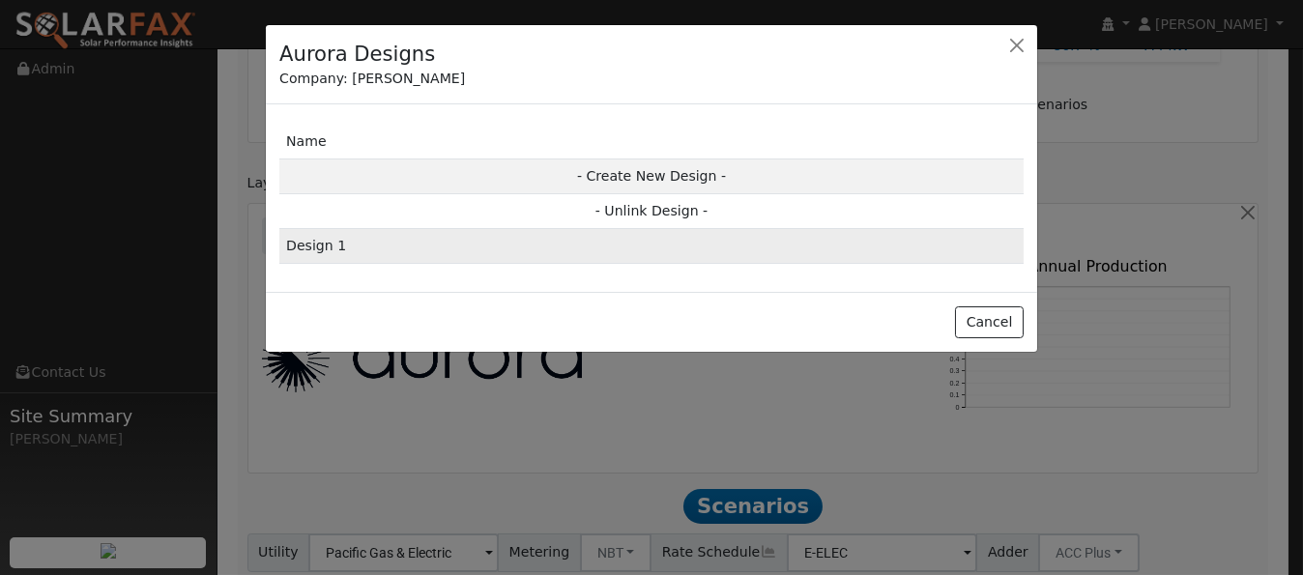 The image size is (1303, 575). Describe the element at coordinates (989, 323) in the screenshot. I see `button: Cancel` at that location.